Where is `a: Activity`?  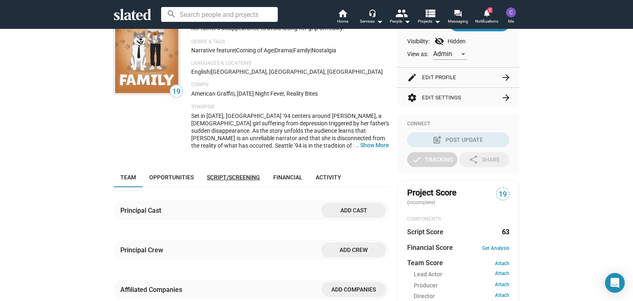 a: Activity is located at coordinates (328, 177).